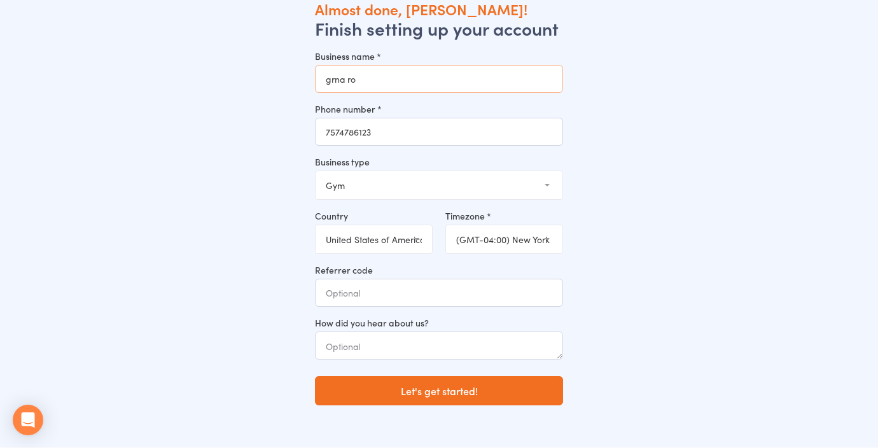  I want to click on button: Let's get started!, so click(439, 391).